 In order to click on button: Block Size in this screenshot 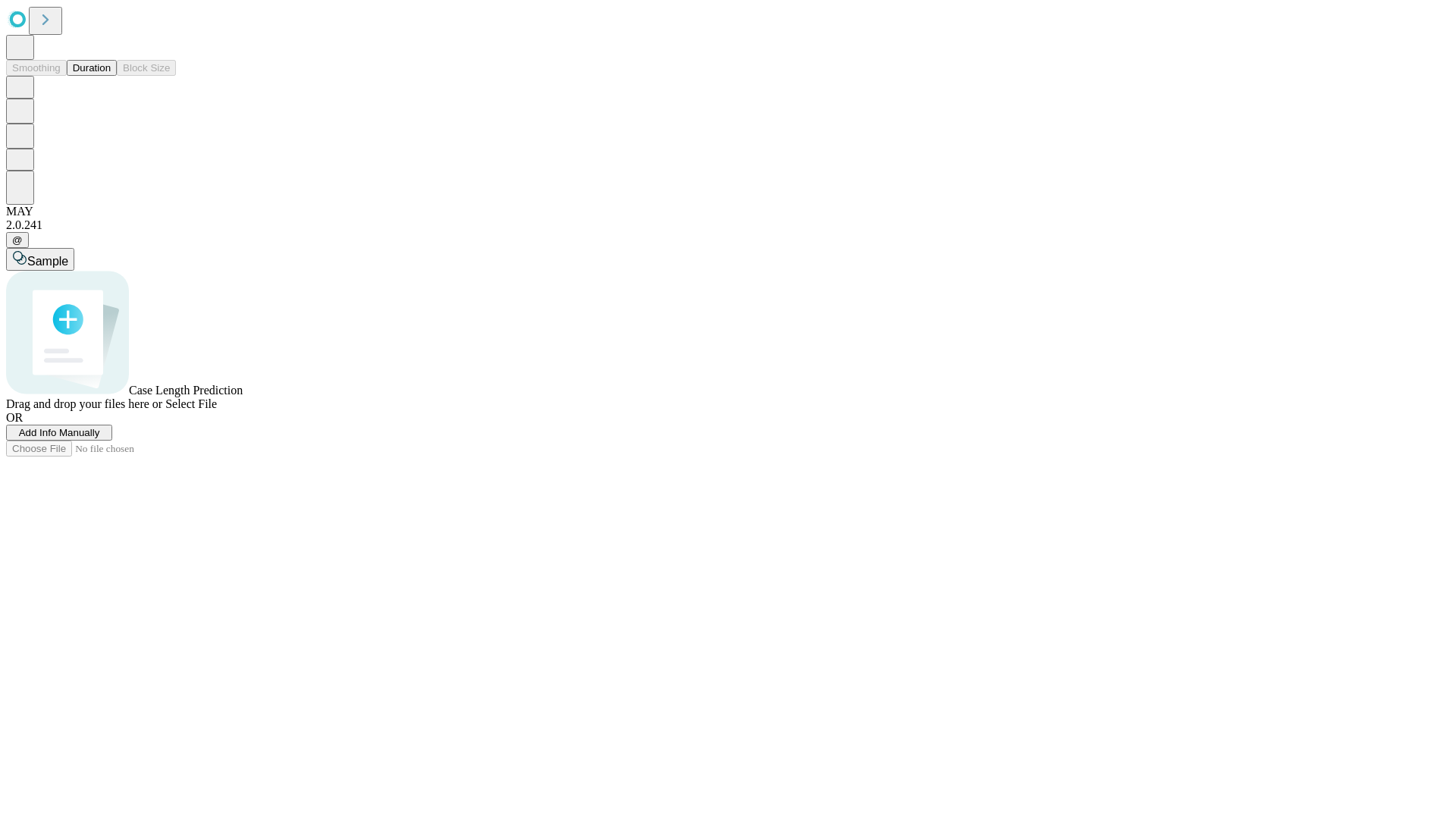, I will do `click(146, 68)`.